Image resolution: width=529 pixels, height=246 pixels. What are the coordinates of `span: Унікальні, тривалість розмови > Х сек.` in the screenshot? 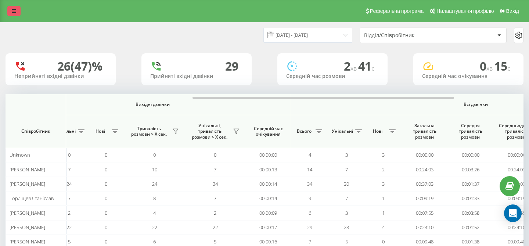 It's located at (209, 131).